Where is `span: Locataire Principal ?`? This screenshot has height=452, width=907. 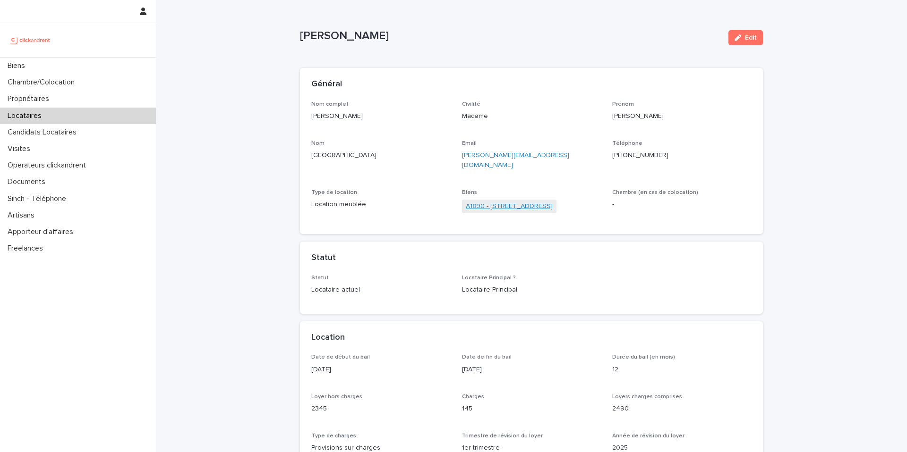 span: Locataire Principal ? is located at coordinates (489, 278).